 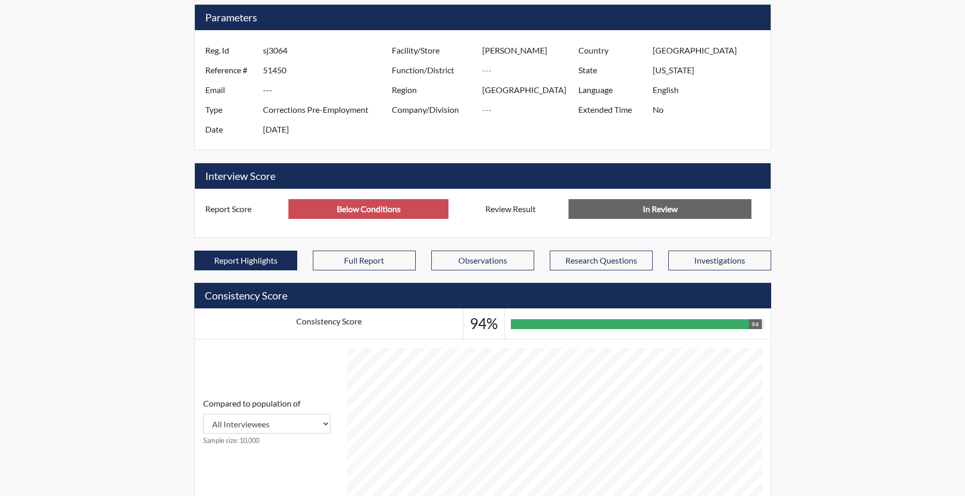 I want to click on label: Function/District, so click(x=433, y=70).